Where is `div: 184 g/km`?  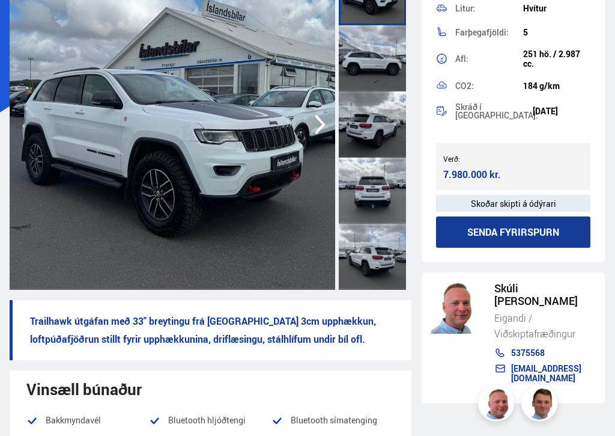
div: 184 g/km is located at coordinates (557, 86).